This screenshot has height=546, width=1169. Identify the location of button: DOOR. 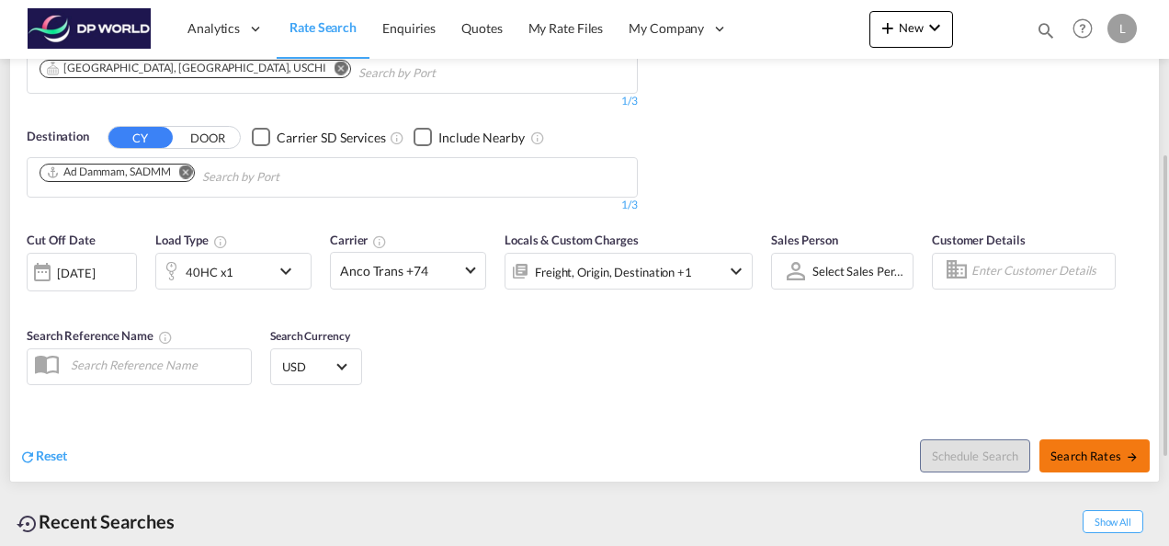
(208, 137).